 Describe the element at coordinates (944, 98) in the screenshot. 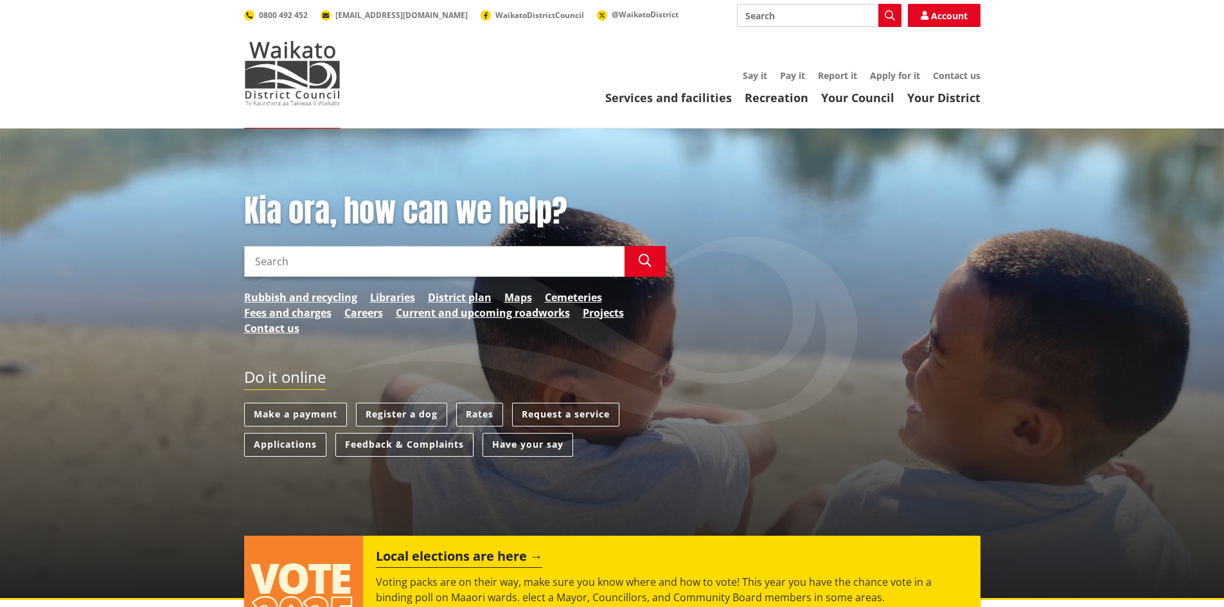

I see `a: Your District` at that location.